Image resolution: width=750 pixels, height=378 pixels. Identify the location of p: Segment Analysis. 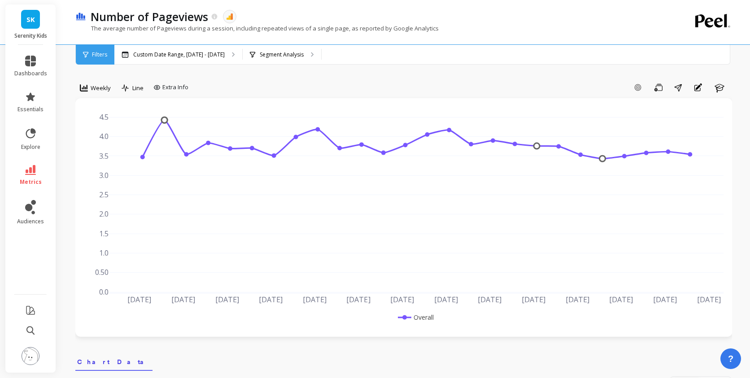
(282, 55).